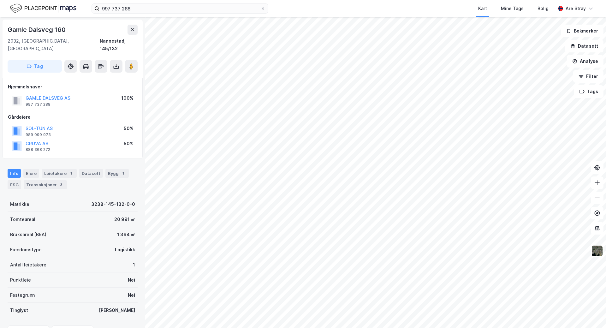  What do you see at coordinates (20, 204) in the screenshot?
I see `div: Matrikkel` at bounding box center [20, 204].